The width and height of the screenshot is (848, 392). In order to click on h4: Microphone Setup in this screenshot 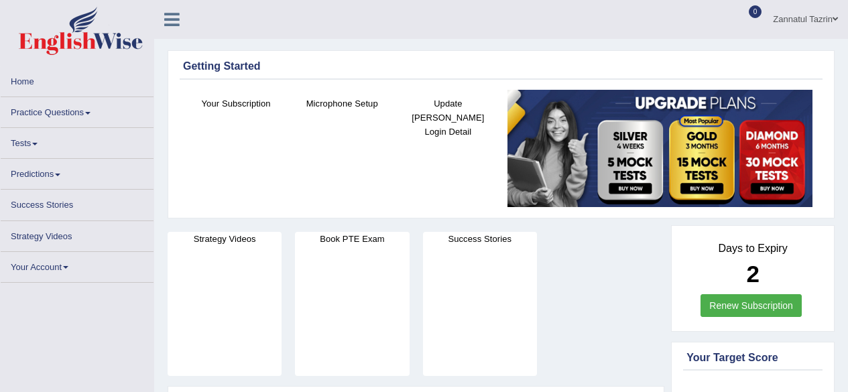, I will do `click(342, 103)`.